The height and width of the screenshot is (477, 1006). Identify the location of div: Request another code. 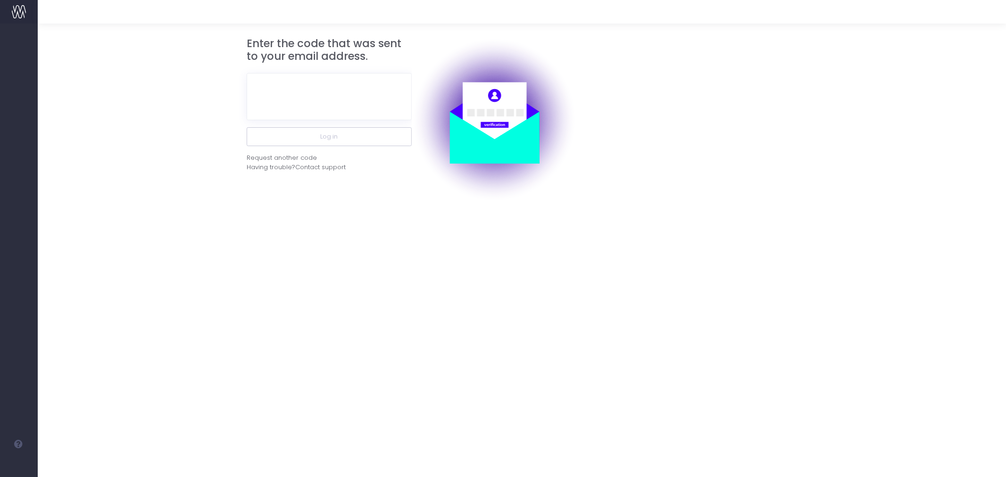
(281, 158).